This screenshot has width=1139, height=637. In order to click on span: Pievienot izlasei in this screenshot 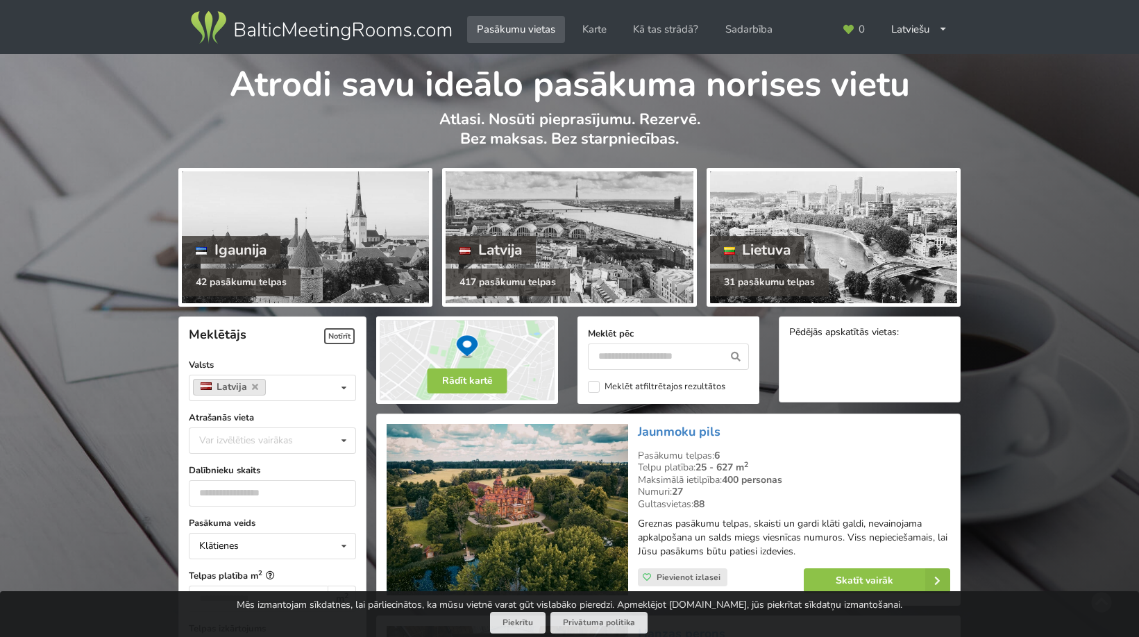, I will do `click(688, 577)`.